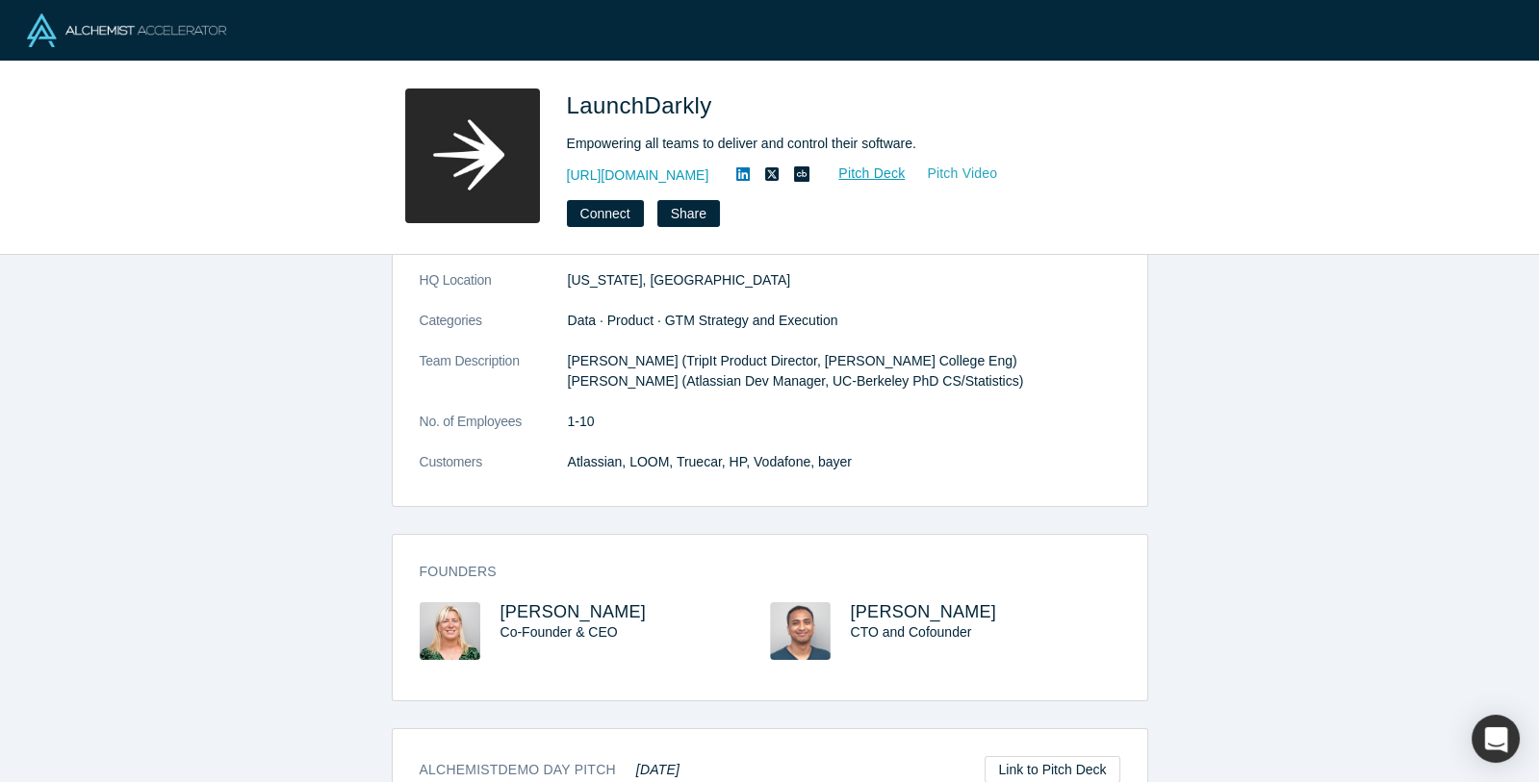  I want to click on h3: Founders, so click(756, 572).